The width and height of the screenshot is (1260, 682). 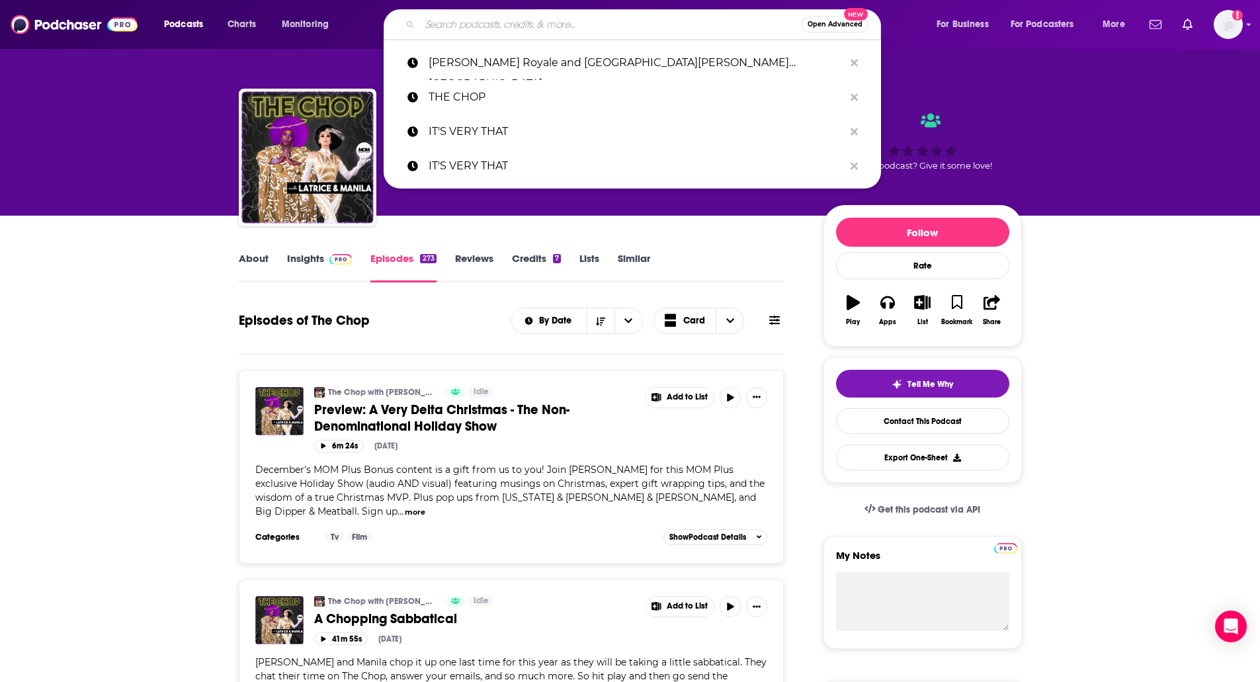 What do you see at coordinates (636, 97) in the screenshot?
I see `p: THE CHOP` at bounding box center [636, 97].